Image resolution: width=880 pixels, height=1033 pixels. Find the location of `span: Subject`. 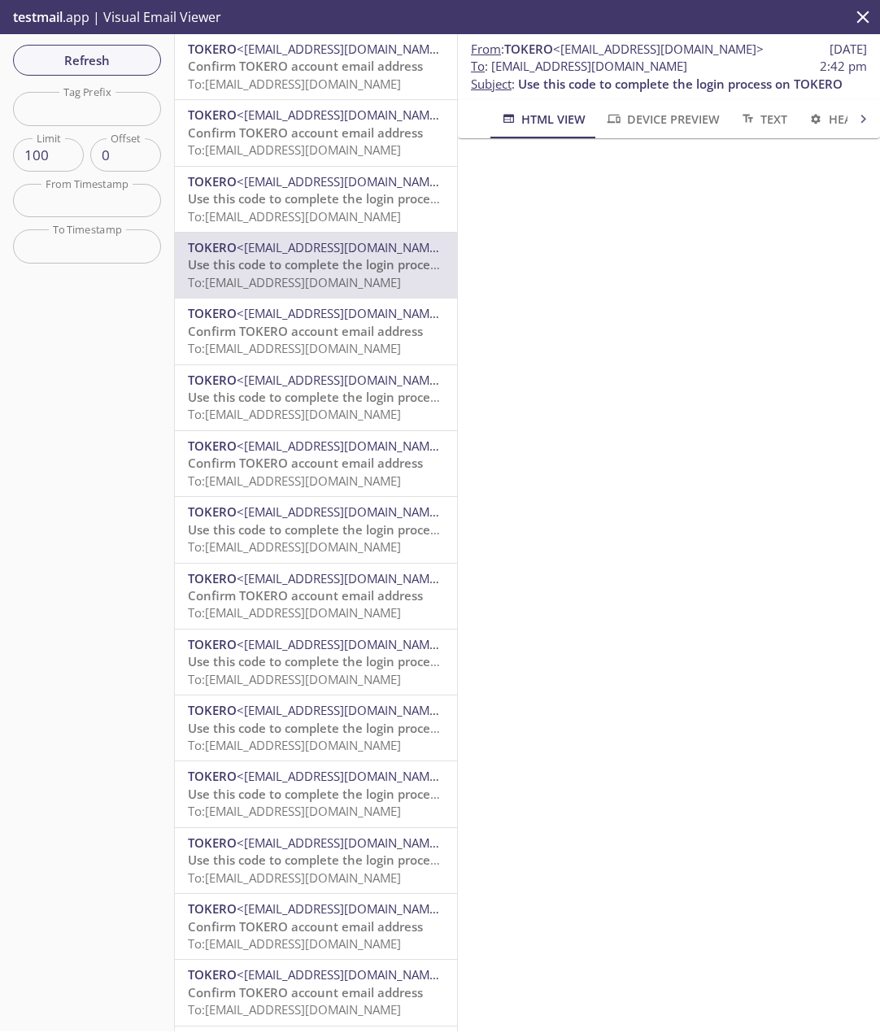

span: Subject is located at coordinates (492, 84).